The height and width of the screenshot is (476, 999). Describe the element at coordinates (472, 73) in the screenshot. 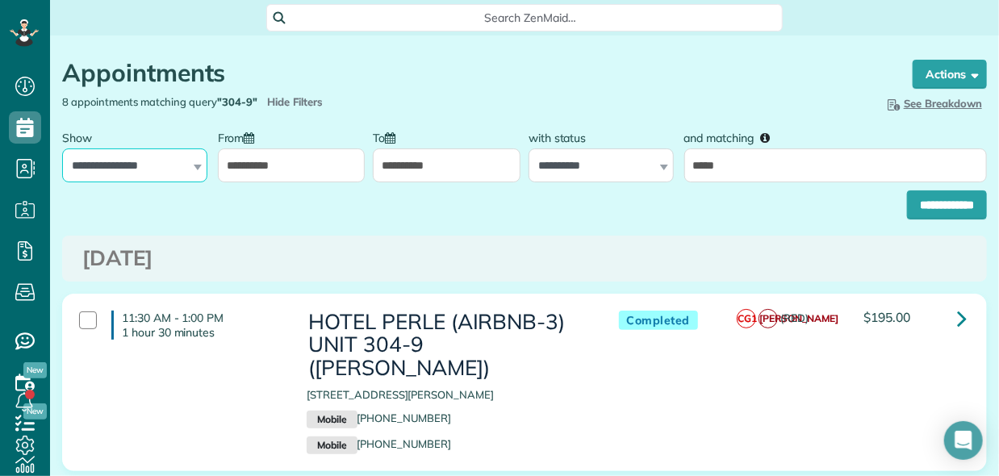

I see `h1: Appointments` at that location.